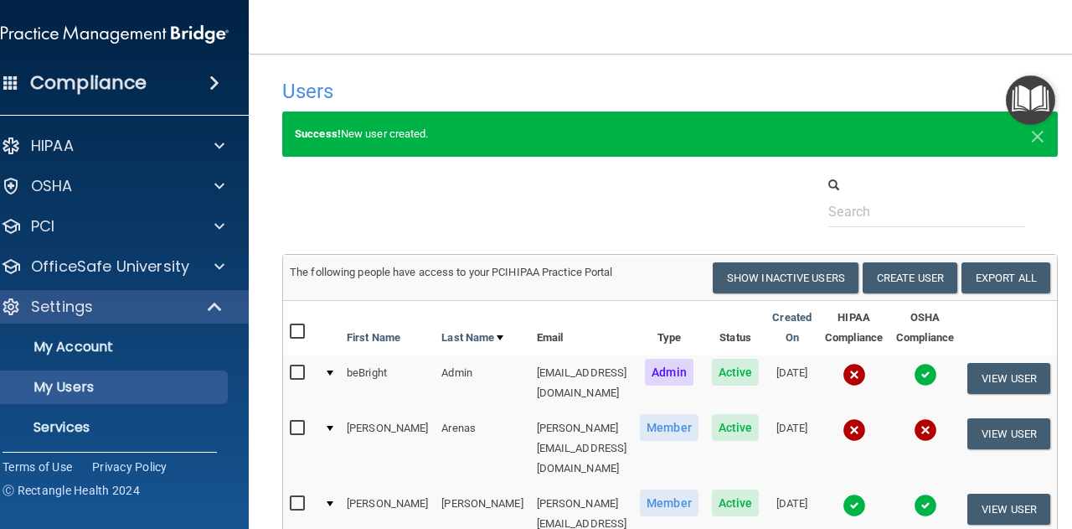  Describe the element at coordinates (786, 277) in the screenshot. I see `button: Show Inactive Users` at that location.